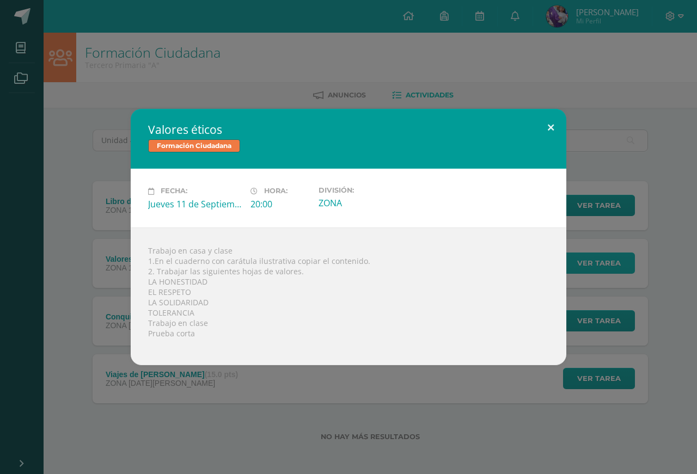  I want to click on div: ZONA, so click(365, 203).